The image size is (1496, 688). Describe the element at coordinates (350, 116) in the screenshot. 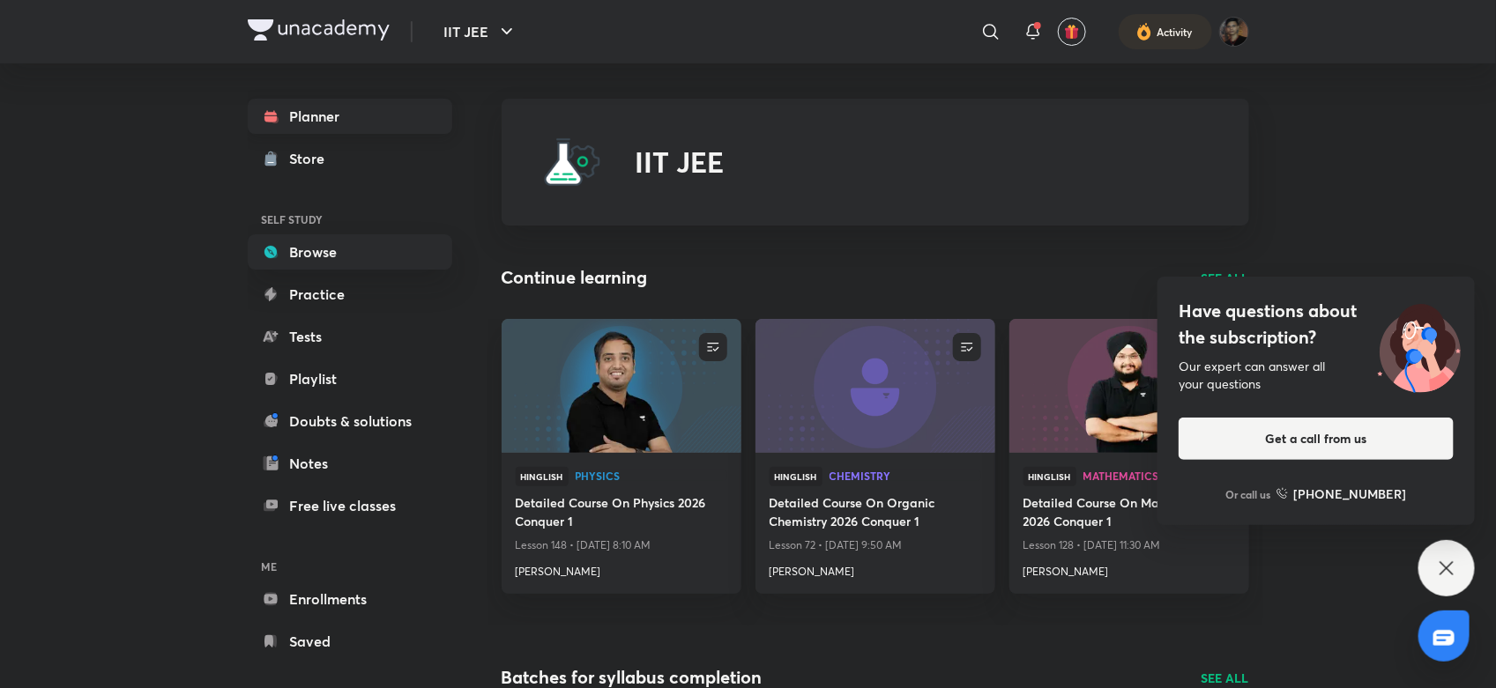

I see `a: Planner` at that location.